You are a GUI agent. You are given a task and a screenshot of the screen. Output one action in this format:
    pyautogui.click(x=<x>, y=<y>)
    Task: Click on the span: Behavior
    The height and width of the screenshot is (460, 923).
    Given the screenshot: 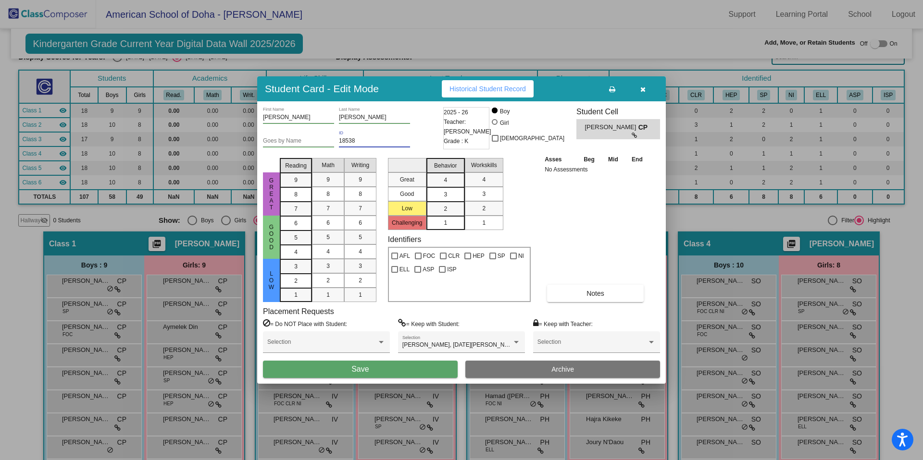 What is the action you would take?
    pyautogui.click(x=445, y=166)
    